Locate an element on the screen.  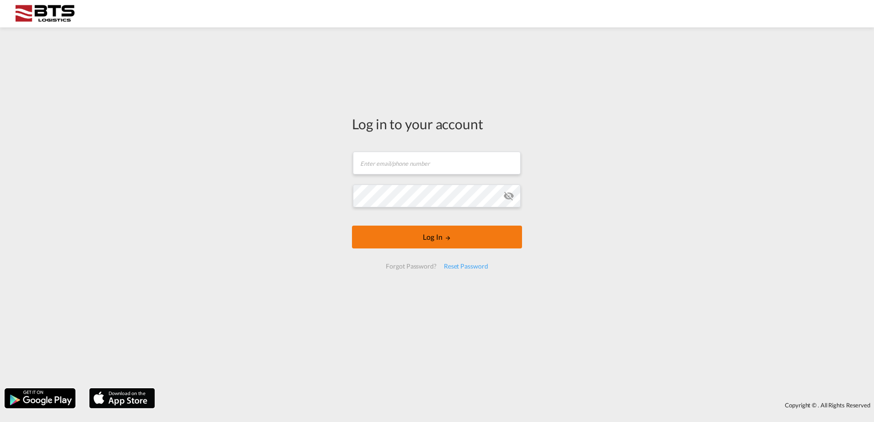
img: google.png is located at coordinates (40, 399).